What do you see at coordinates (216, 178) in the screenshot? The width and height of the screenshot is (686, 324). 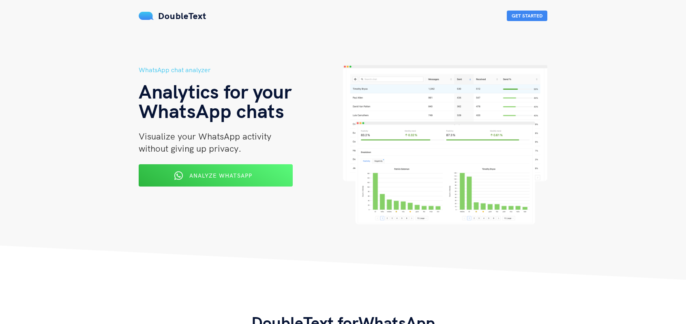 I see `a: Analyze WhatsApp` at bounding box center [216, 178].